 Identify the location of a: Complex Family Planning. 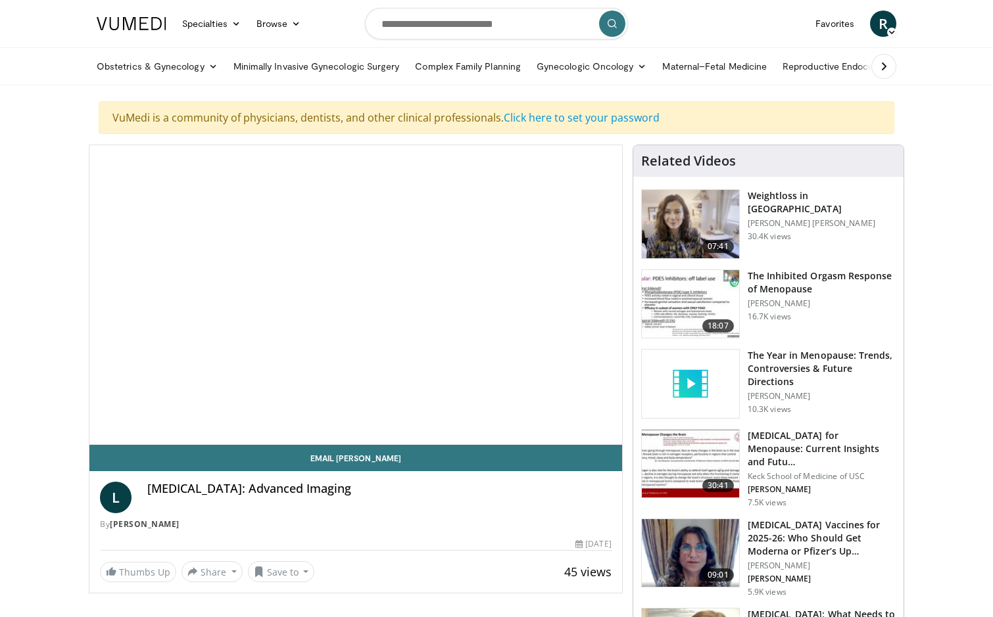
(468, 66).